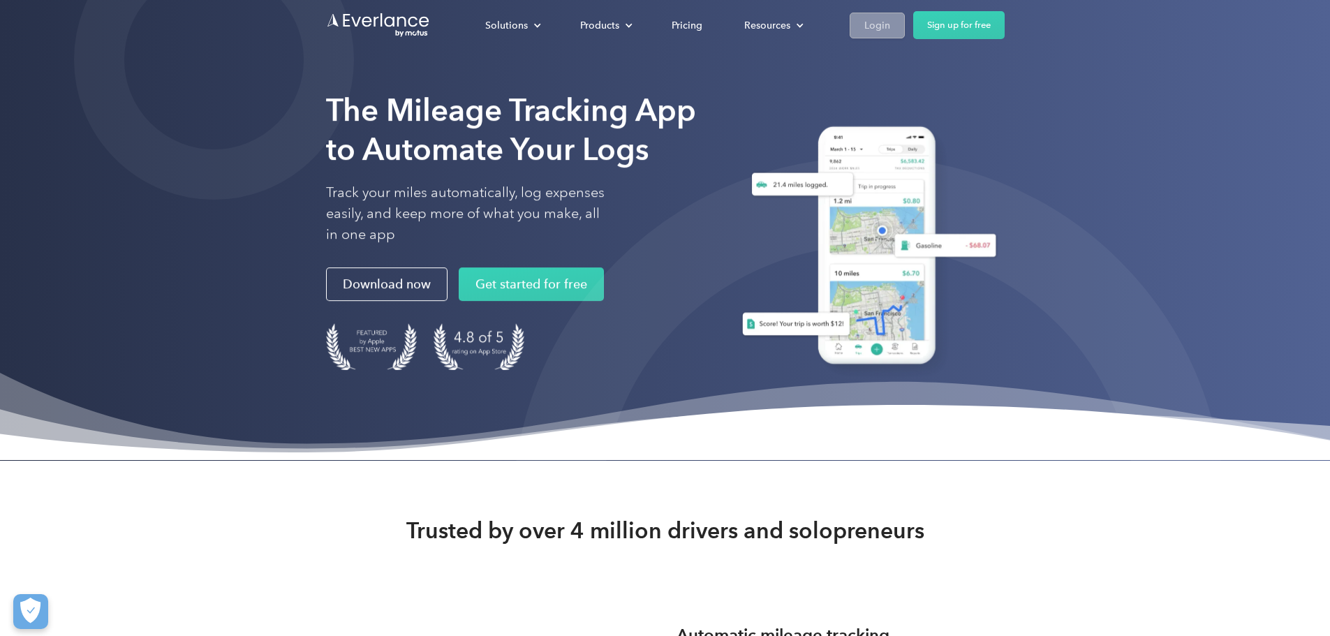 Image resolution: width=1330 pixels, height=636 pixels. What do you see at coordinates (865, 248) in the screenshot?
I see `img: Everlance, mileage tracker app, expense tracking app` at bounding box center [865, 248].